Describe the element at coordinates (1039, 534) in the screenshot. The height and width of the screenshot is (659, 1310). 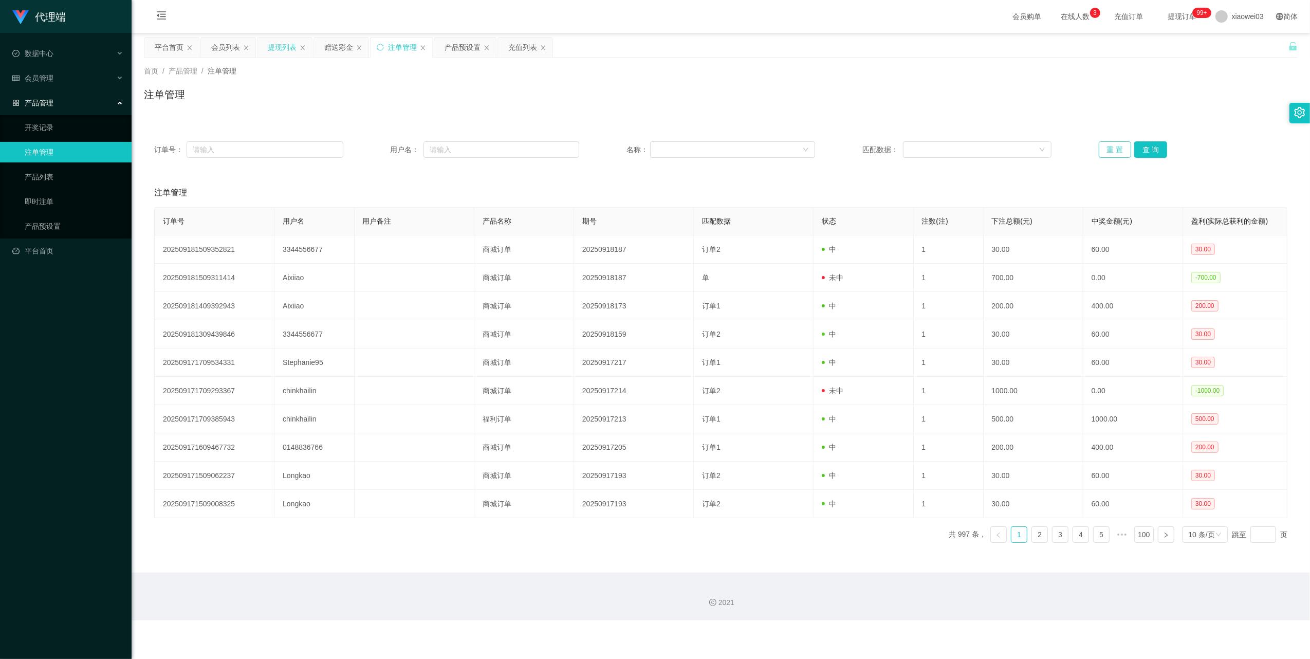
I see `li: 2` at that location.